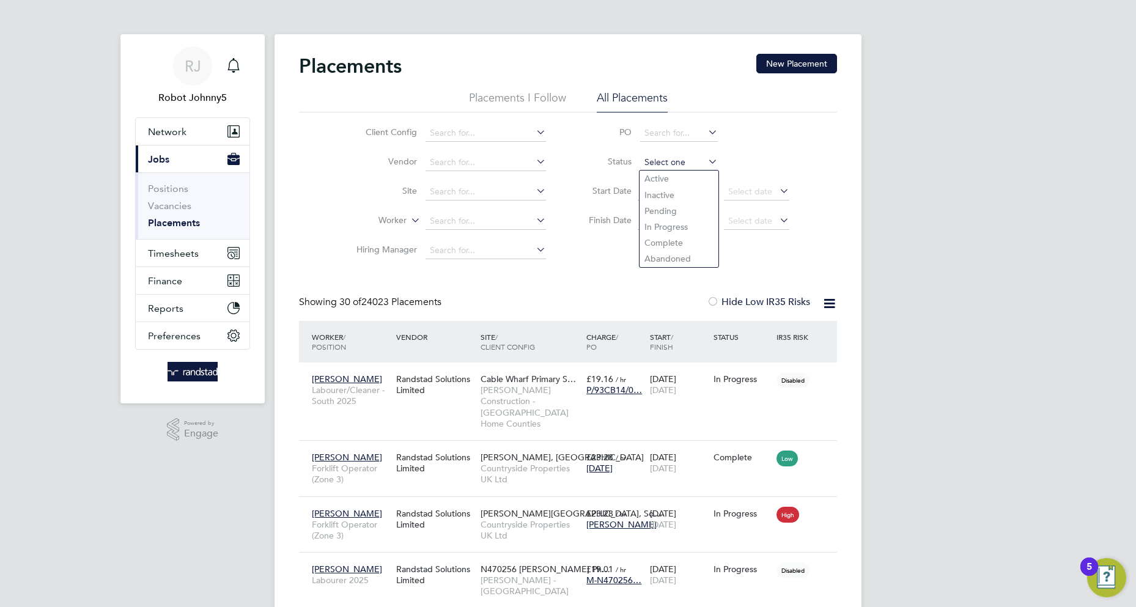 The image size is (1136, 607). What do you see at coordinates (382, 161) in the screenshot?
I see `label: Vendor` at bounding box center [382, 161].